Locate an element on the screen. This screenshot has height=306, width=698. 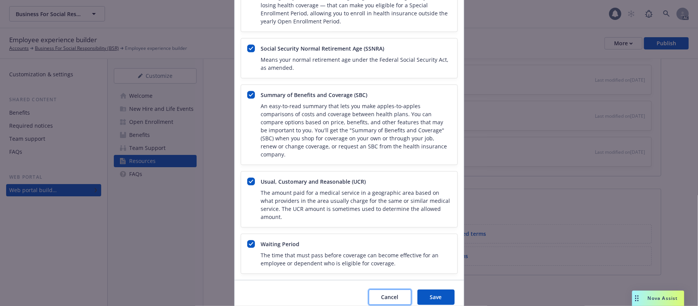
p: The time that must pass before coverage can become effective for an employee or dependent who is ... is located at coordinates (356, 259).